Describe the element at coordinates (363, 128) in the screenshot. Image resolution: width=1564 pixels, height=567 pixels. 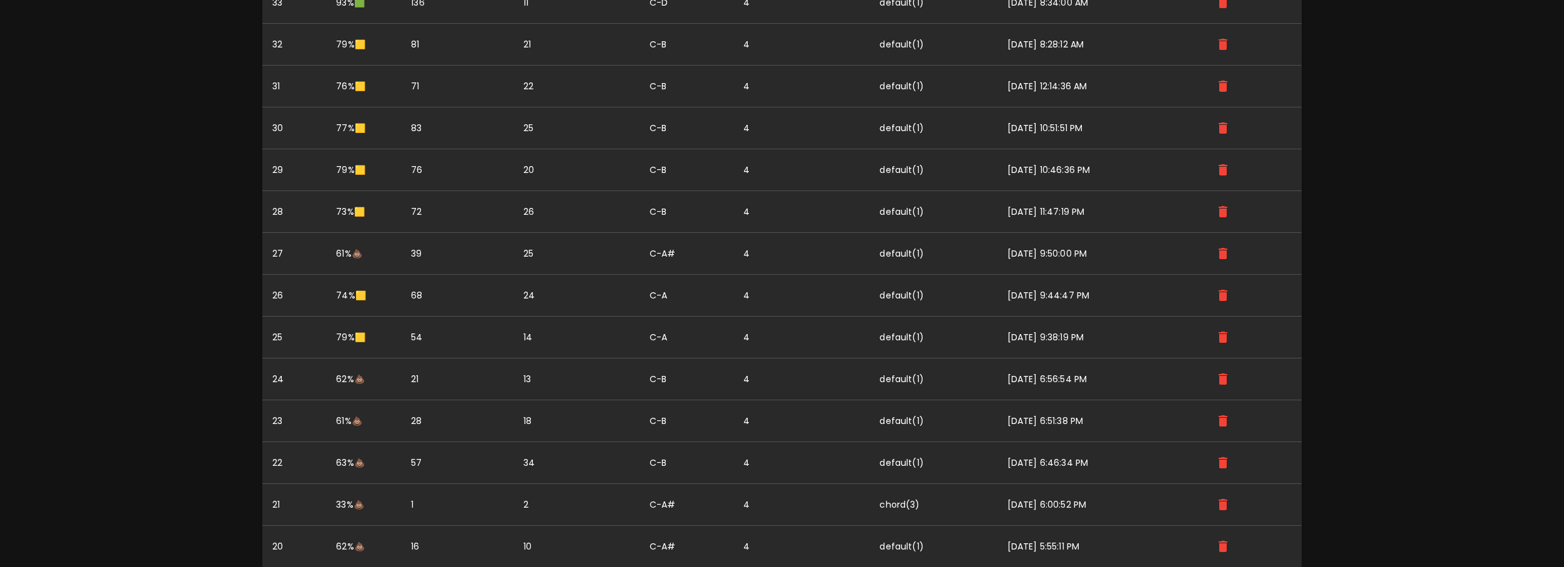
I see `td: 77 % 🟨` at that location.